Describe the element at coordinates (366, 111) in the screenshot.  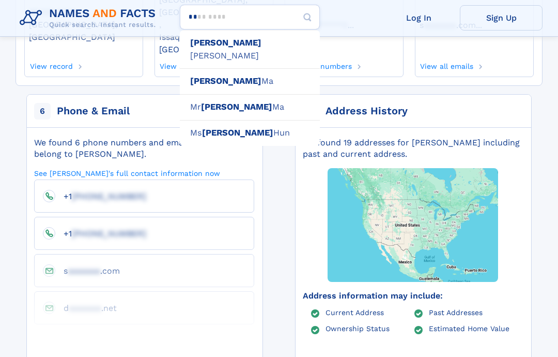
I see `div: Address History` at that location.